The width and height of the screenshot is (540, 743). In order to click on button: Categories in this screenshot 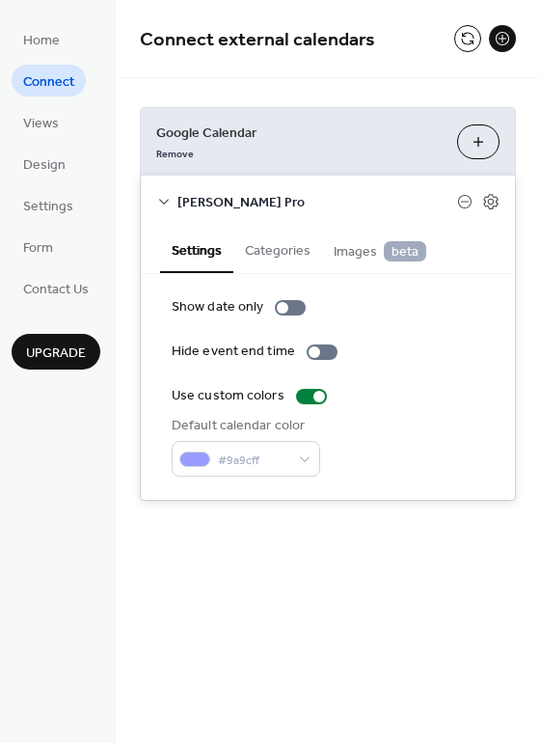, I will do `click(278, 249)`.